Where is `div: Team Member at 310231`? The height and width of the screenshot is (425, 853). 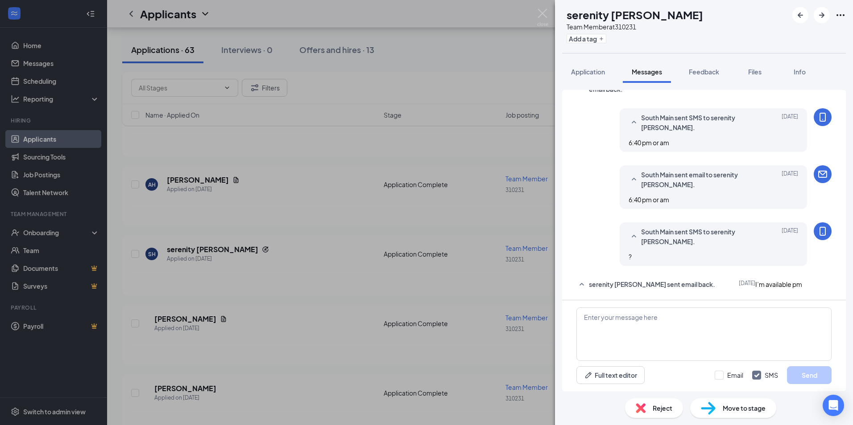
div: Team Member at 310231 is located at coordinates (635, 27).